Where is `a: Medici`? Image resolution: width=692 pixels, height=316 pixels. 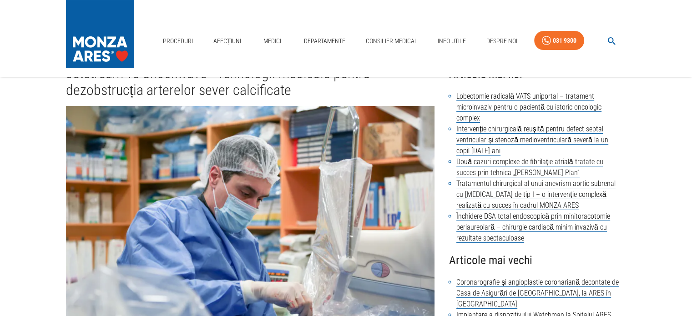 a: Medici is located at coordinates (272, 41).